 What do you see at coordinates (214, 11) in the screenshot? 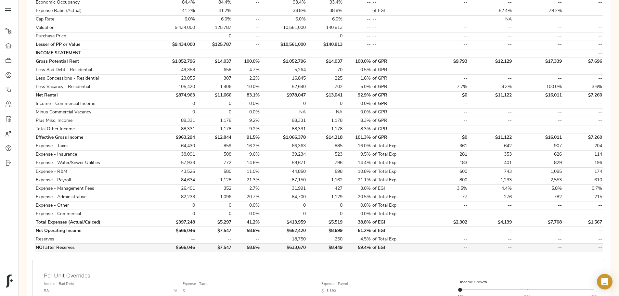
I see `td: 41.2%` at bounding box center [214, 11].